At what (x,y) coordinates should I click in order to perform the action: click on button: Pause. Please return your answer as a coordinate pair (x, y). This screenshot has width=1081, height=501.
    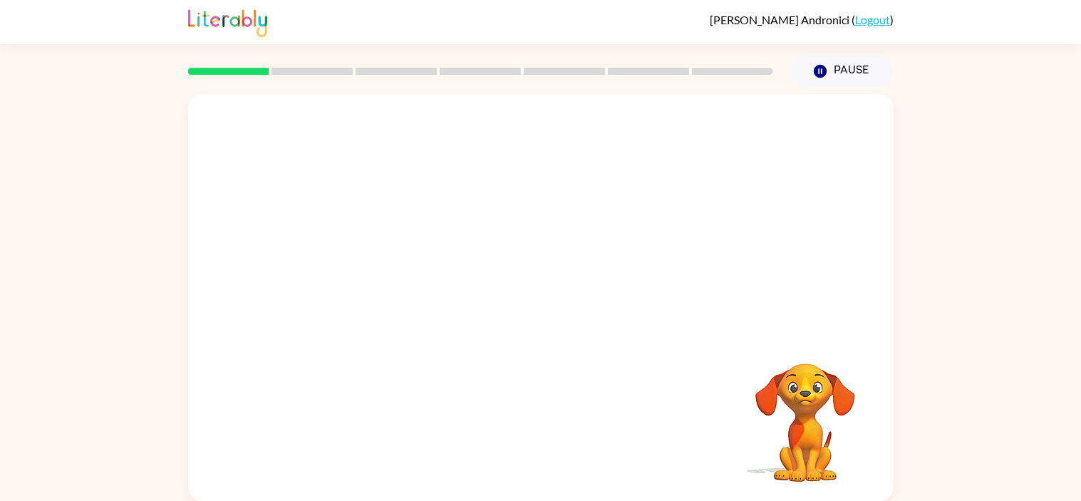
    Looking at the image, I should click on (841, 71).